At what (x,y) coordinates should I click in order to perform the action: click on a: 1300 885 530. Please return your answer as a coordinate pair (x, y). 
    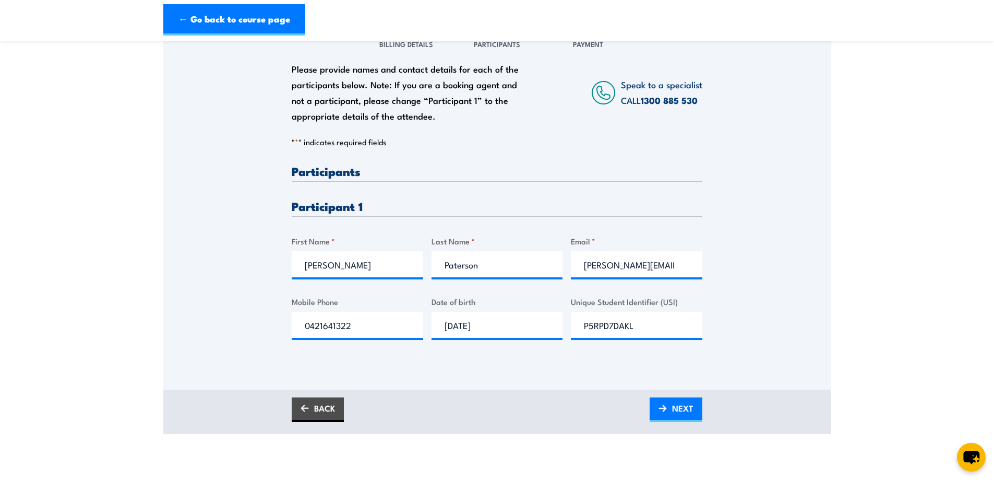
    Looking at the image, I should click on (669, 100).